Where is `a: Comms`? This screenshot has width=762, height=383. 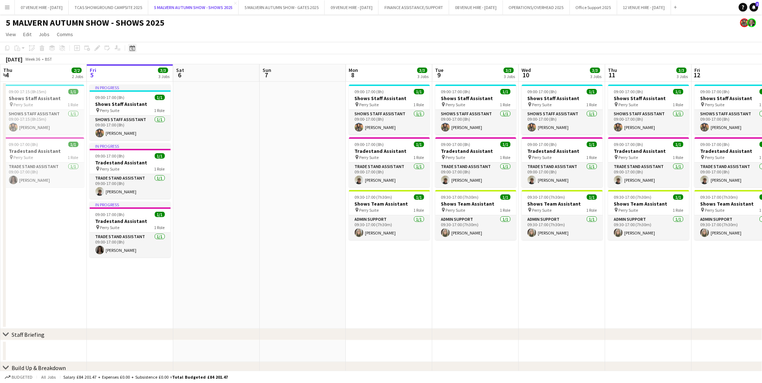
a: Comms is located at coordinates (65, 34).